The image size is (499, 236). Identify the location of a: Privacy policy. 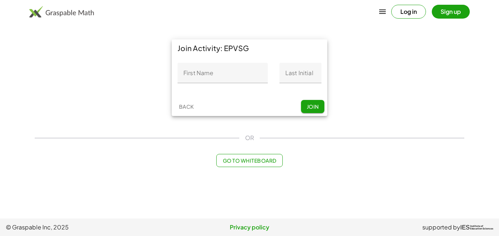
(249, 228).